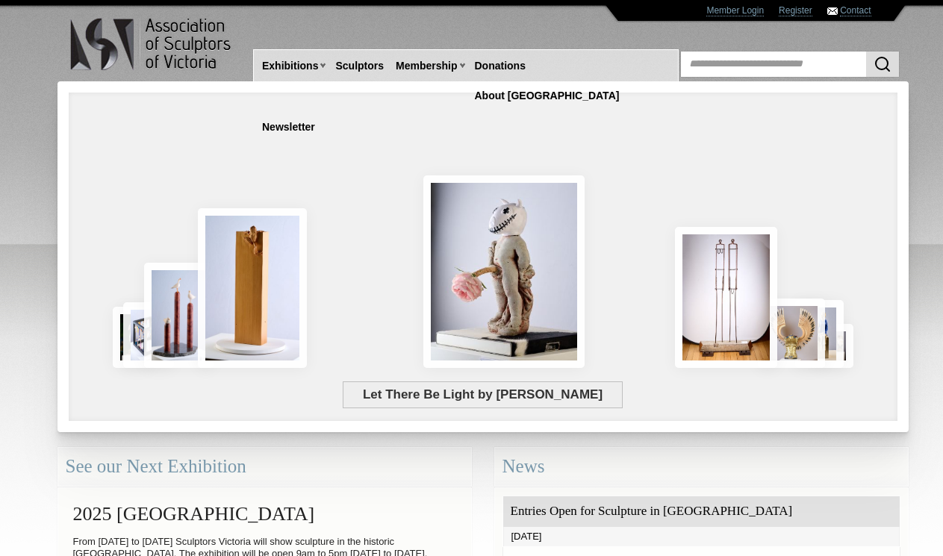 The height and width of the screenshot is (556, 943). Describe the element at coordinates (503, 272) in the screenshot. I see `img: Let There Be Light` at that location.